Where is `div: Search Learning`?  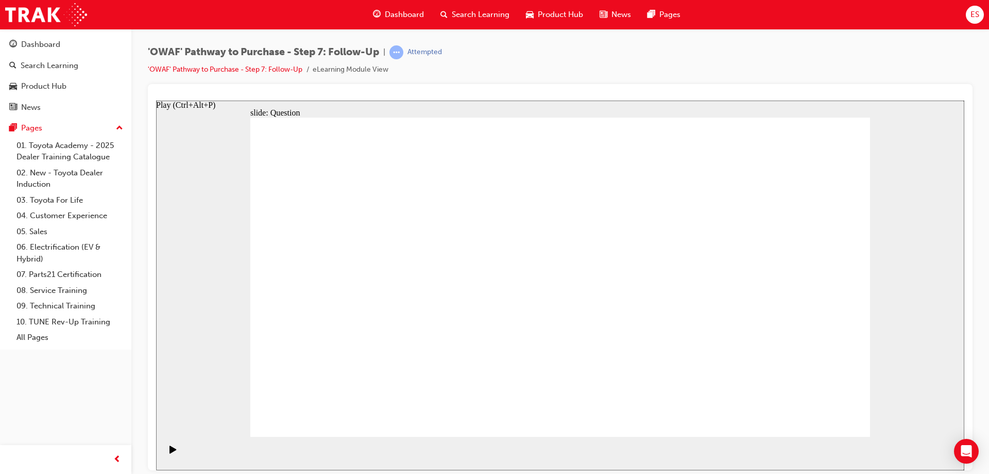 div: Search Learning is located at coordinates (49, 65).